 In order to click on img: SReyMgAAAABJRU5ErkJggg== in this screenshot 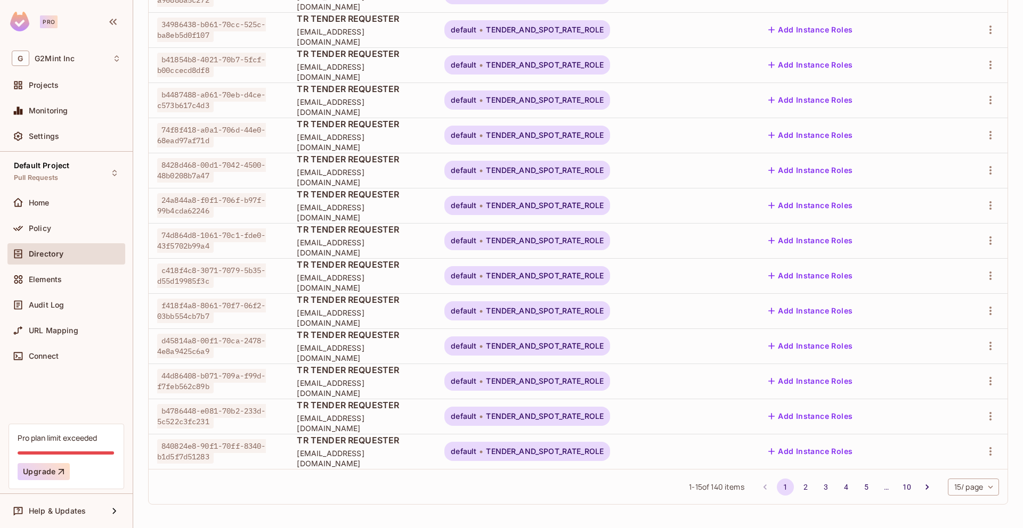, I will do `click(20, 21)`.